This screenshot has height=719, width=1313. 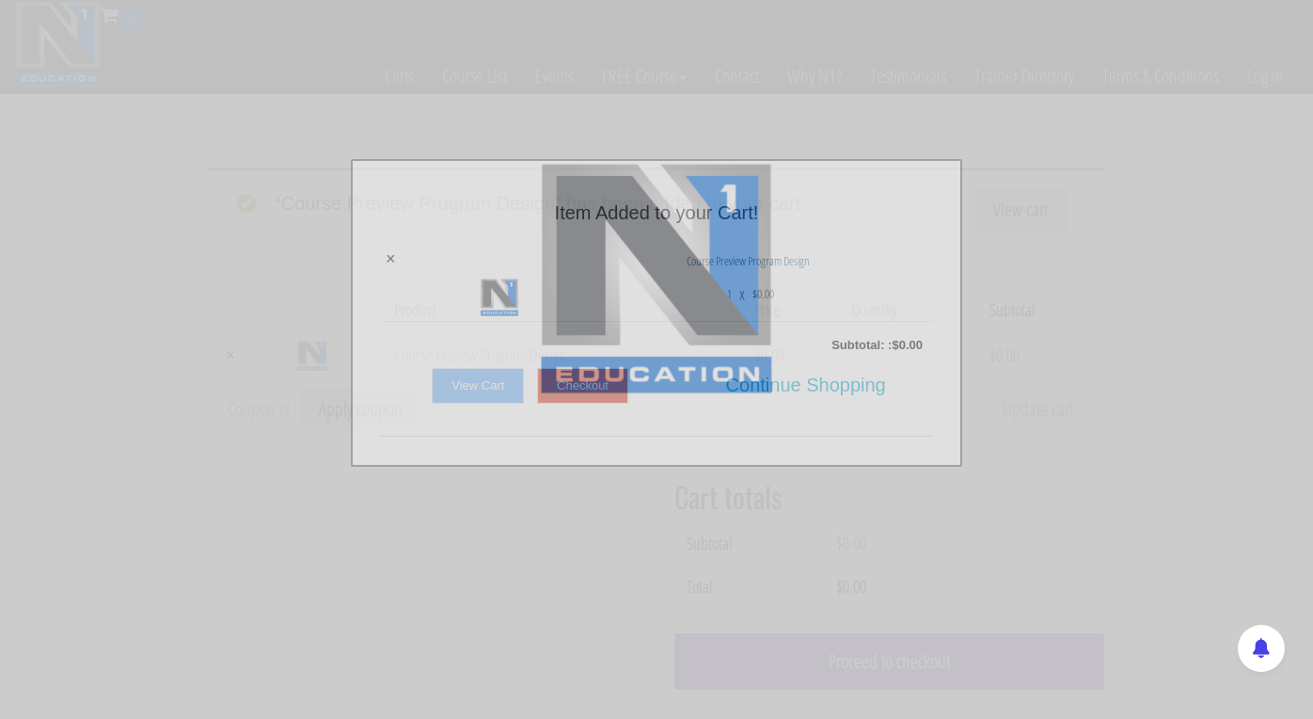 I want to click on p: x, so click(x=742, y=293).